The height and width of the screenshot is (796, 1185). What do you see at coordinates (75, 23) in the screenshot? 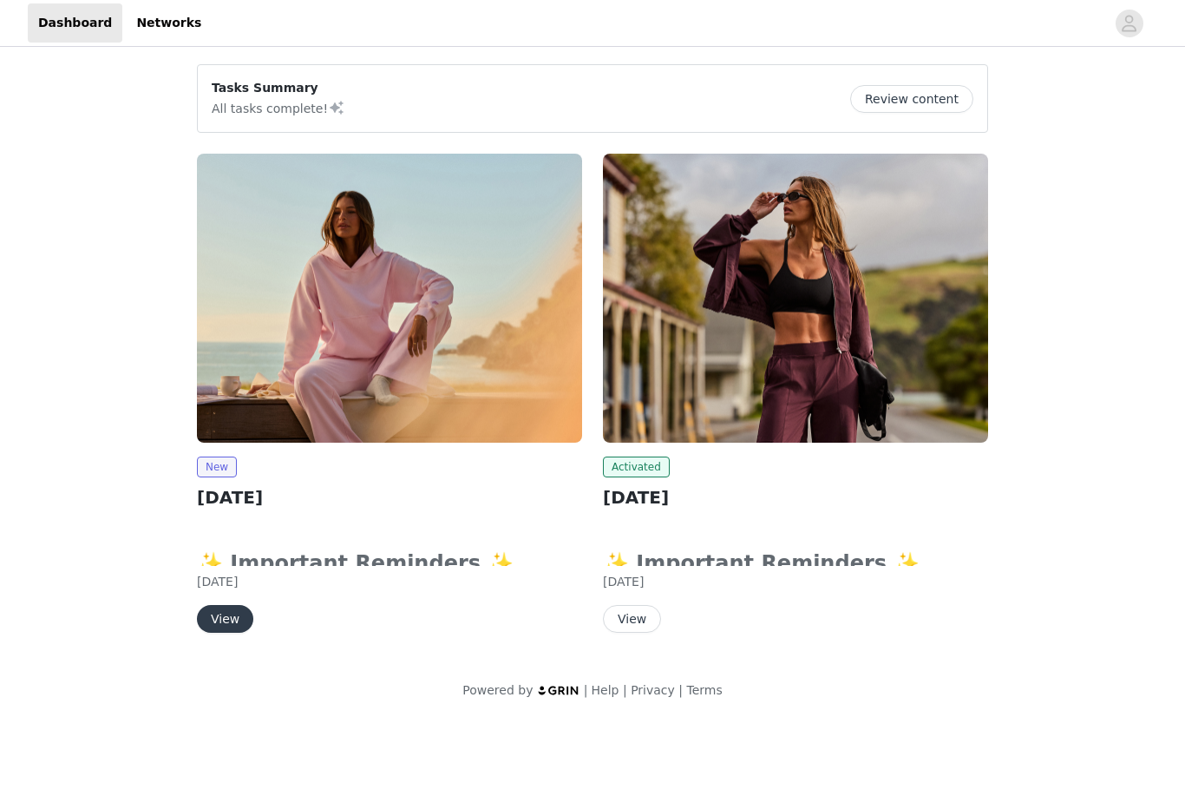
I see `a: Dashboard` at bounding box center [75, 23].